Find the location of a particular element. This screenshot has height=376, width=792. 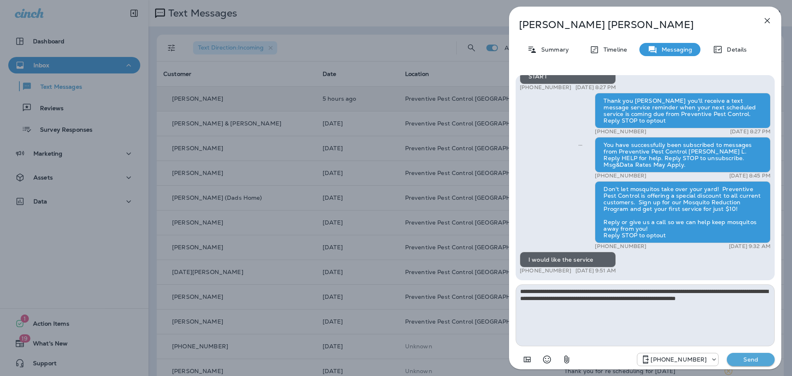

button: Send is located at coordinates (751, 359).